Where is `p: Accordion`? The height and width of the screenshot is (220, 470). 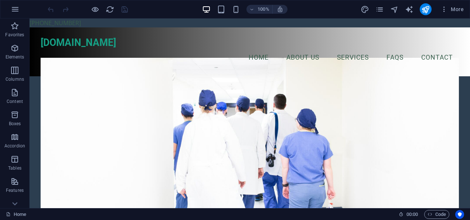 p: Accordion is located at coordinates (15, 146).